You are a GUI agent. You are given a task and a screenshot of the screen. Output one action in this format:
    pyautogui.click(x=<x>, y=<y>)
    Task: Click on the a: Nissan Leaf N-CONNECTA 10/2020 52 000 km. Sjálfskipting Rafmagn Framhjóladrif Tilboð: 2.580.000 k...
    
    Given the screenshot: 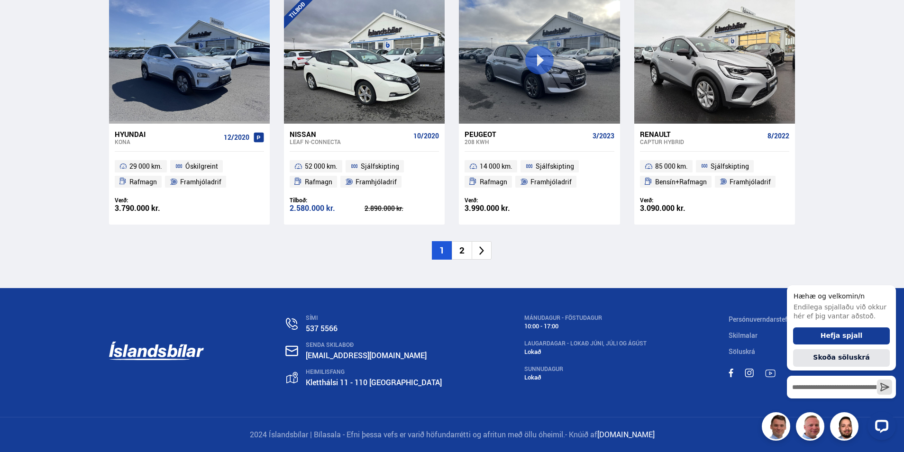 What is the action you would take?
    pyautogui.click(x=364, y=175)
    